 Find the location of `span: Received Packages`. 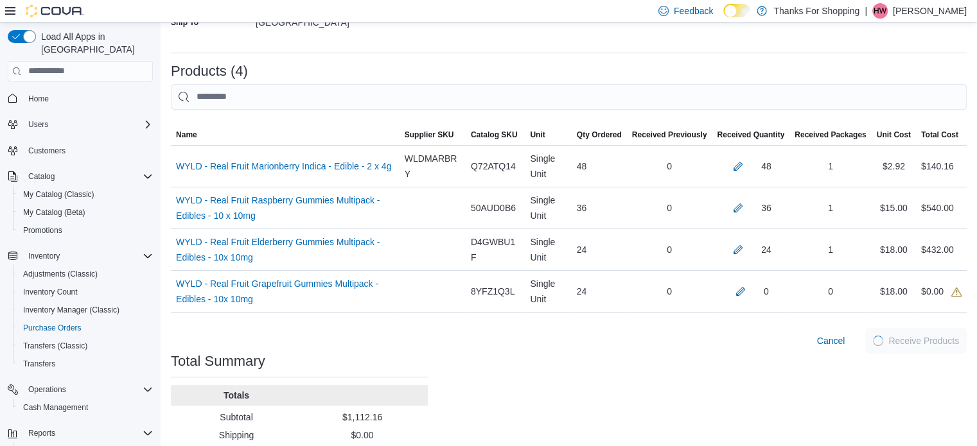

span: Received Packages is located at coordinates (830, 135).